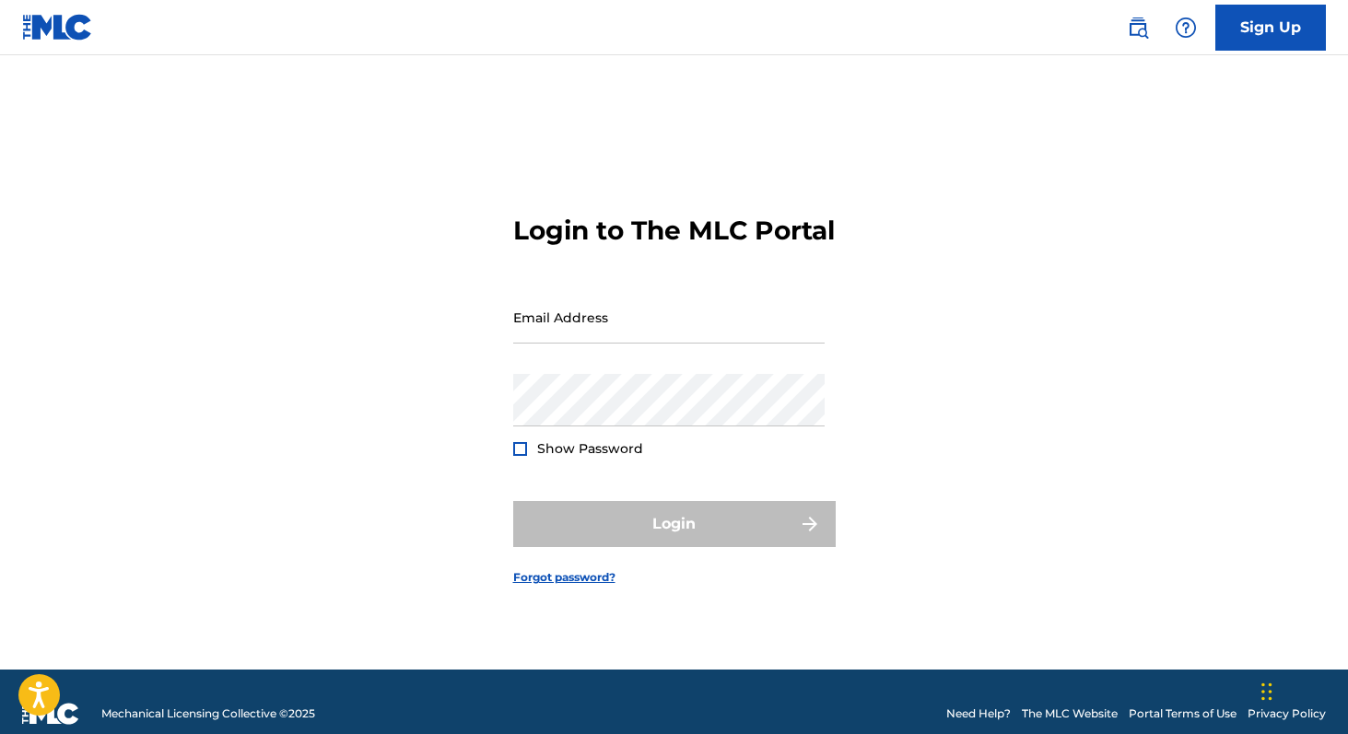 The image size is (1348, 734). What do you see at coordinates (1185, 28) in the screenshot?
I see `img: help` at bounding box center [1185, 28].